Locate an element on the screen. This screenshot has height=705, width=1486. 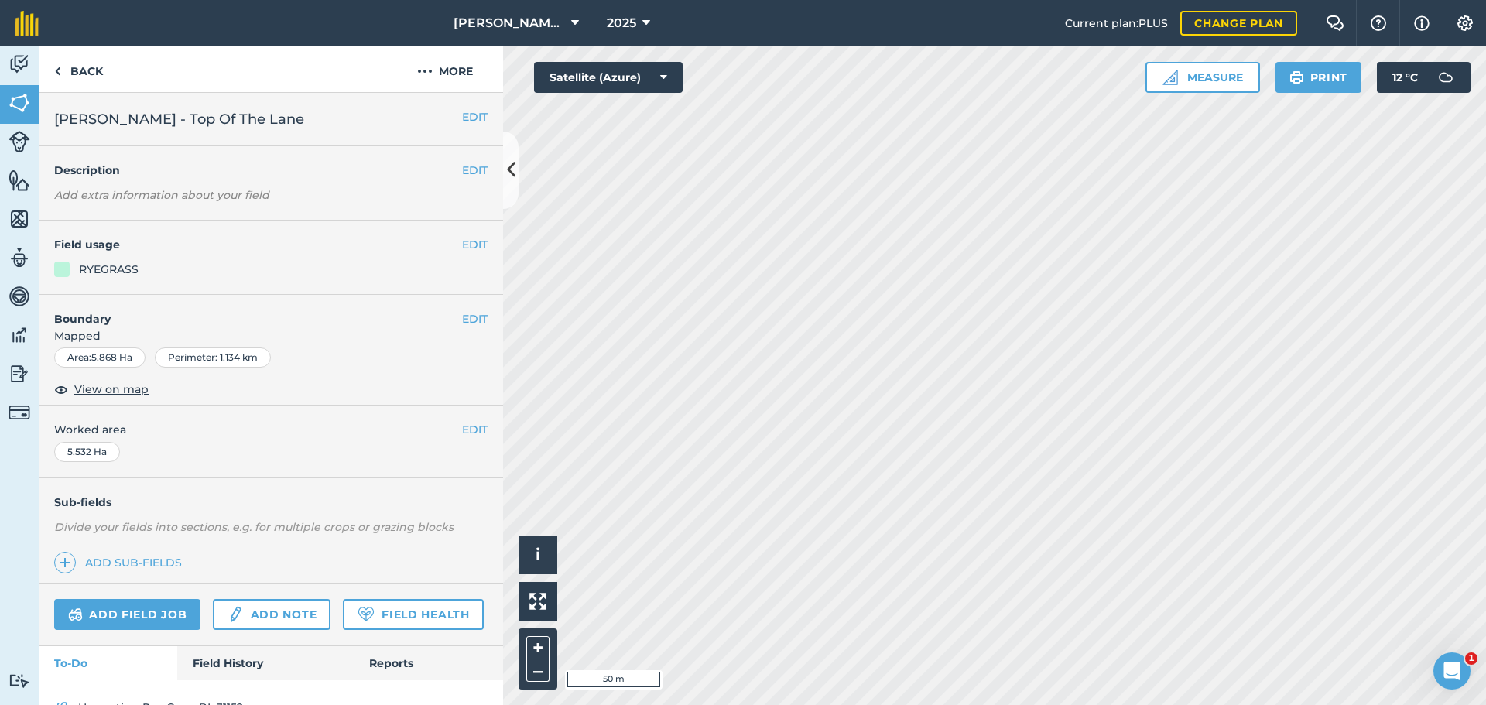
span: Current plan : PLUS is located at coordinates (1116, 23).